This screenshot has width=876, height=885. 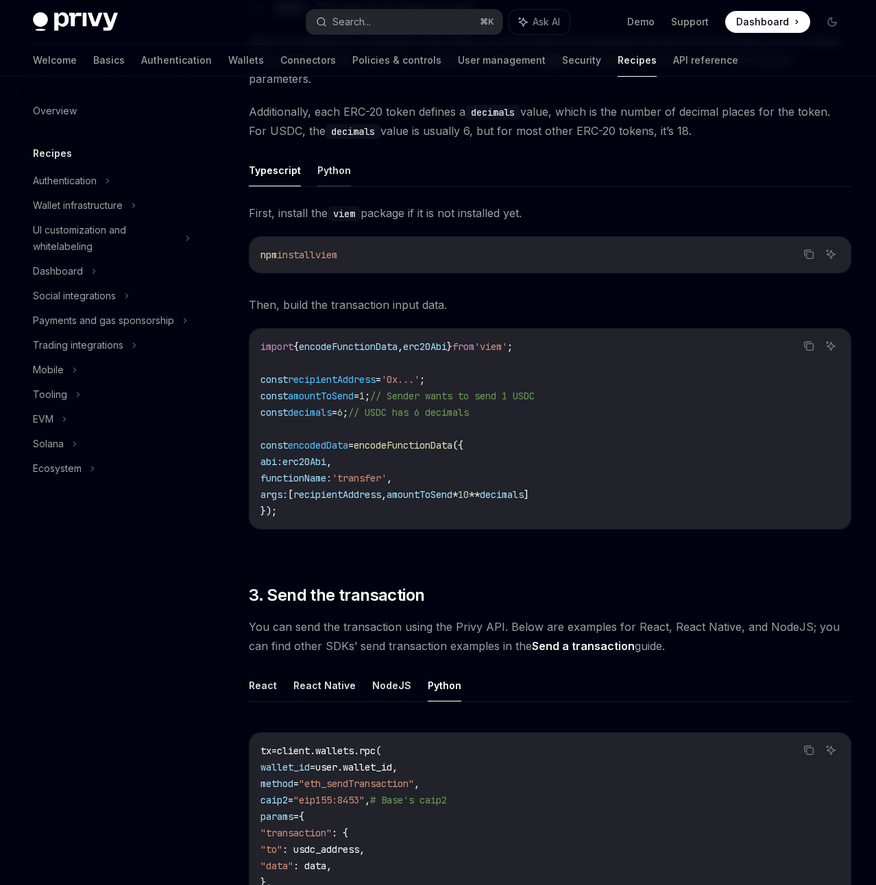 I want to click on a: Basics, so click(x=109, y=60).